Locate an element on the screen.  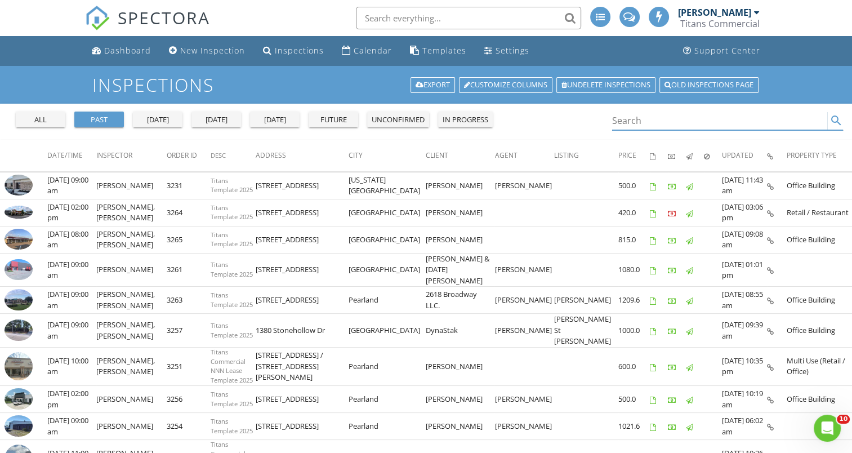
span: Address is located at coordinates (271, 155).